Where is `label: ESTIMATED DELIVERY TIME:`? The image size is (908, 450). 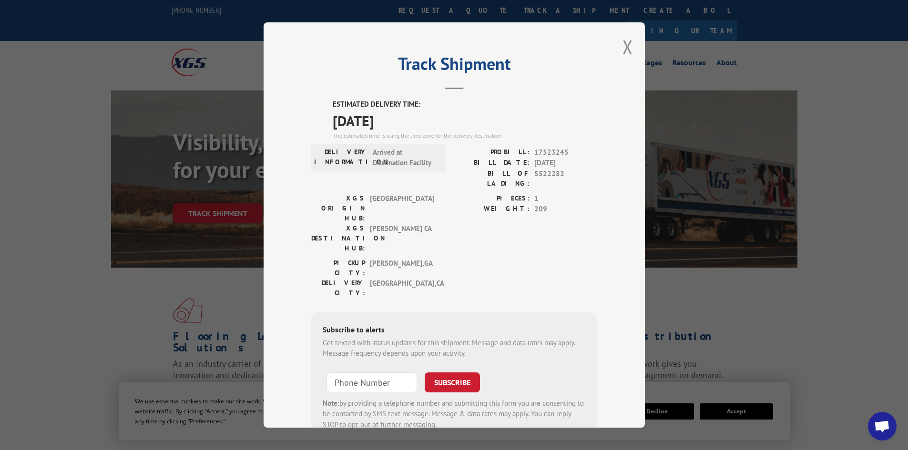
label: ESTIMATED DELIVERY TIME: is located at coordinates (464, 104).